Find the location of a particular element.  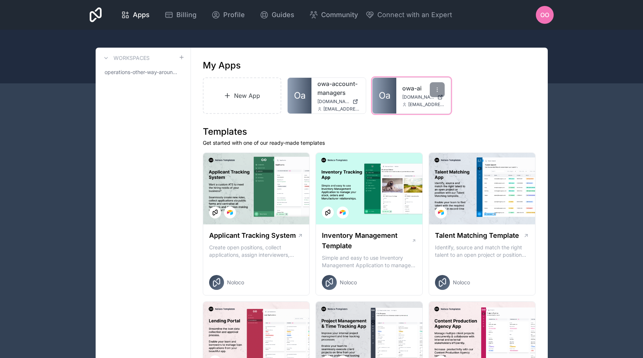

span: Connect with an Expert is located at coordinates (415, 15).